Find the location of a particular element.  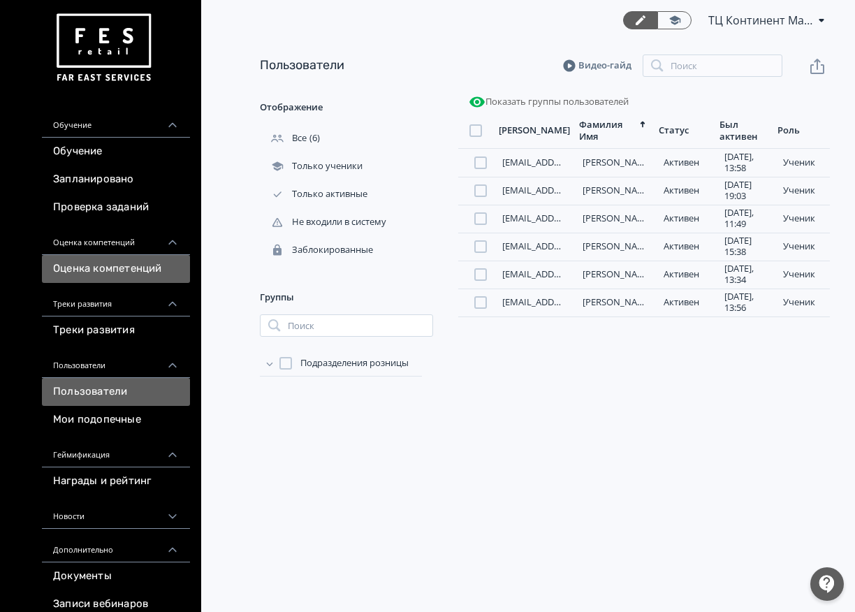

div: Только ученики is located at coordinates (312, 166).